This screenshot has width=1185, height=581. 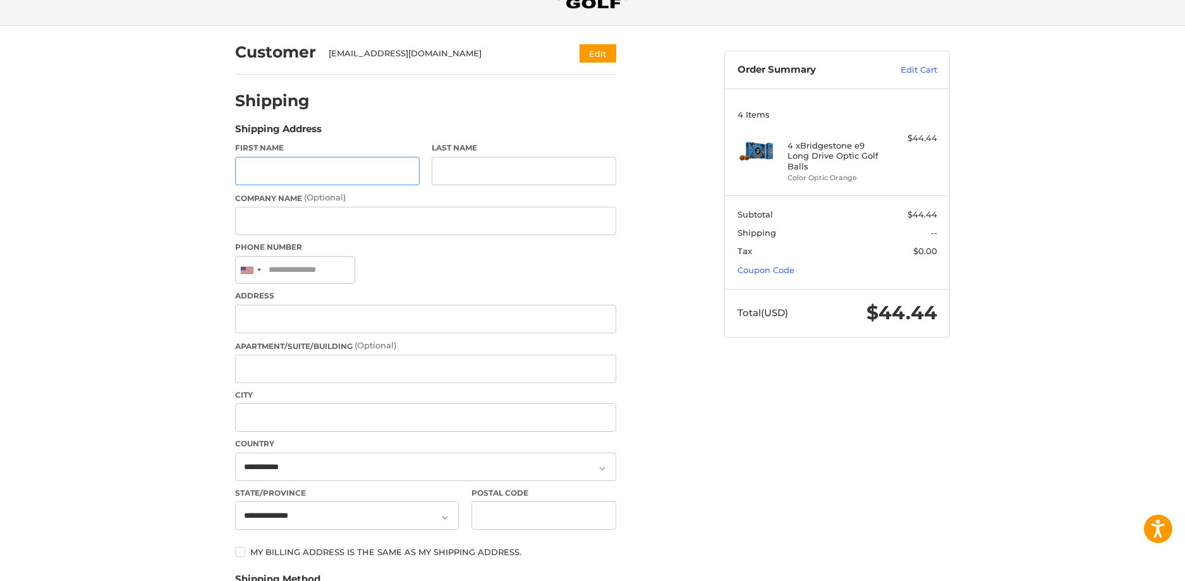 What do you see at coordinates (272, 100) in the screenshot?
I see `h2: Shipping` at bounding box center [272, 100].